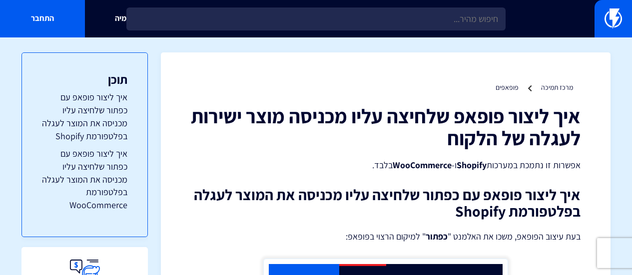 The image size is (632, 275). Describe the element at coordinates (507, 87) in the screenshot. I see `a: פופאפים` at that location.